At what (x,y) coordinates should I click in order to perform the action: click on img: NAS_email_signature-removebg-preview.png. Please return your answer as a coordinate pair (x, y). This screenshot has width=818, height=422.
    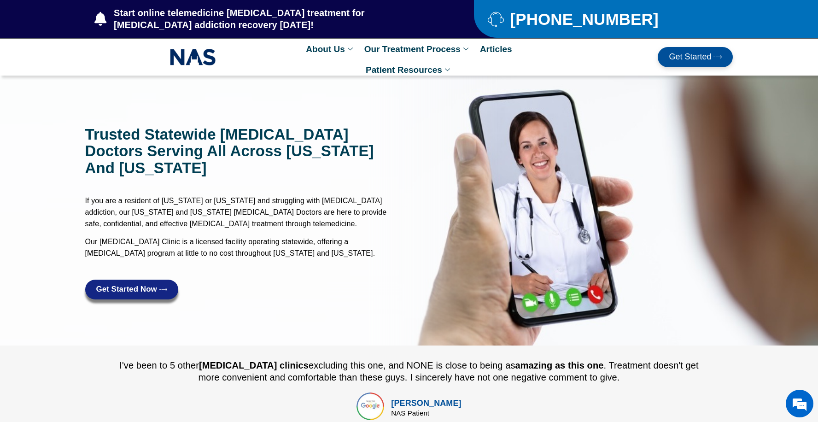
    Looking at the image, I should click on (193, 57).